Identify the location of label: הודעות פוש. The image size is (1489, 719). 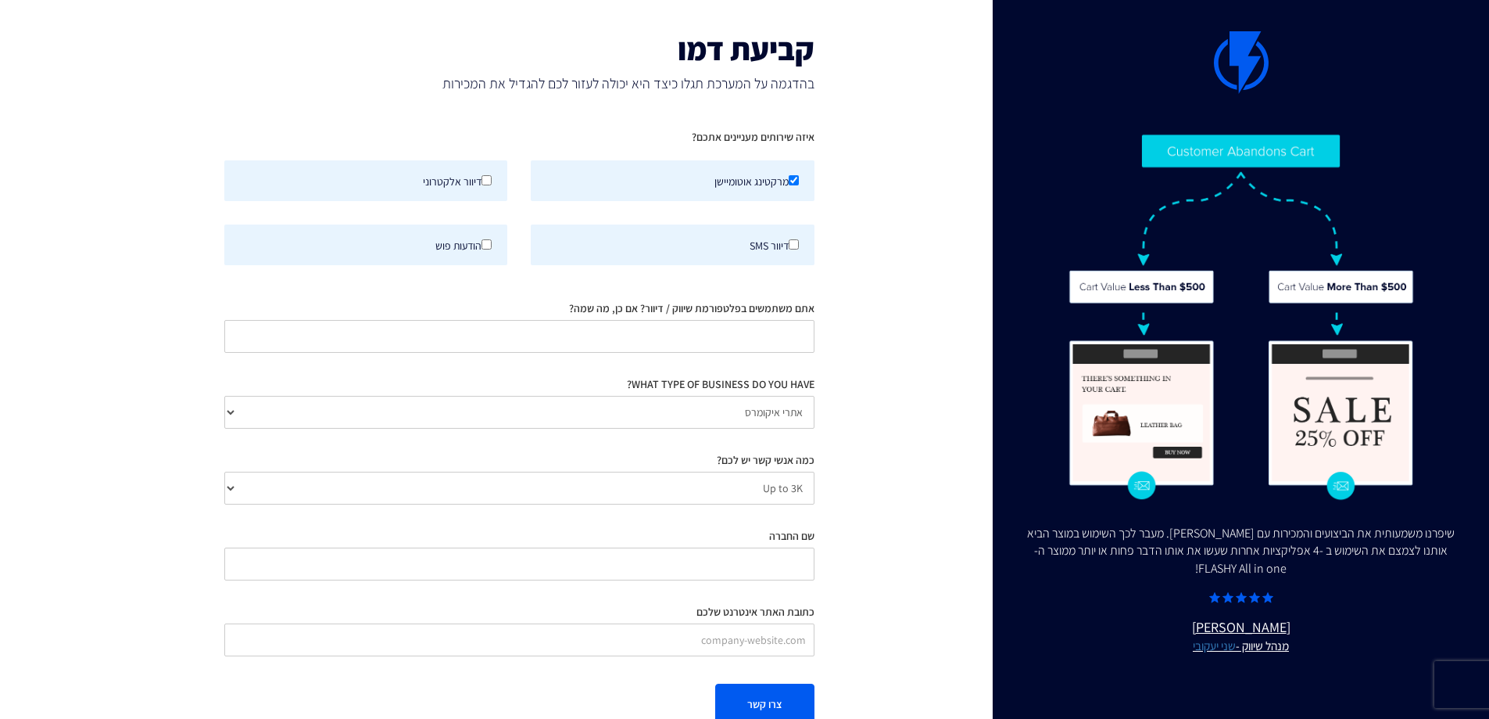
(366, 245).